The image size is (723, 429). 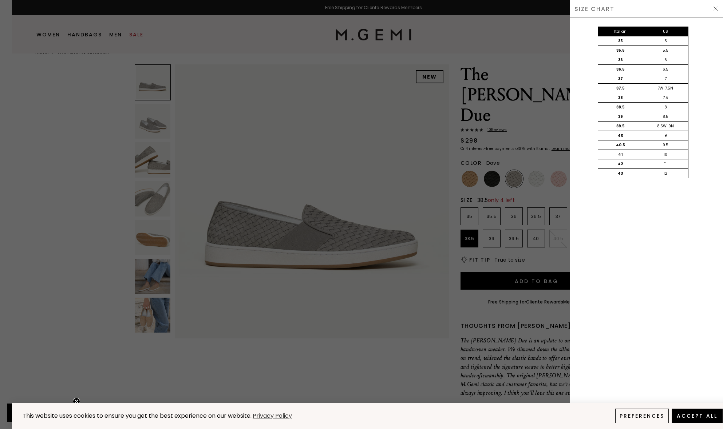 What do you see at coordinates (716, 9) in the screenshot?
I see `img: Hide Drawer` at bounding box center [716, 9].